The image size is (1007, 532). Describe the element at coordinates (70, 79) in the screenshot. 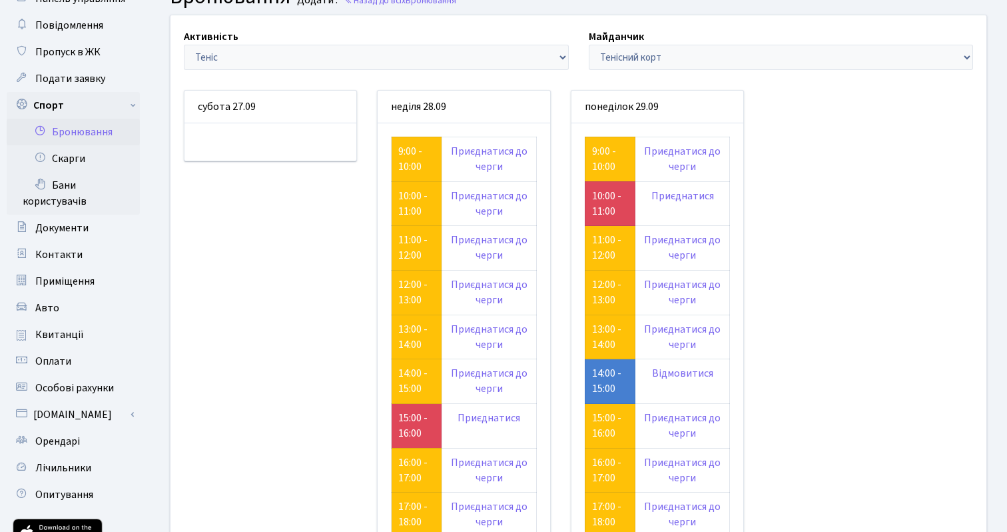

I see `span: Подати заявку` at that location.